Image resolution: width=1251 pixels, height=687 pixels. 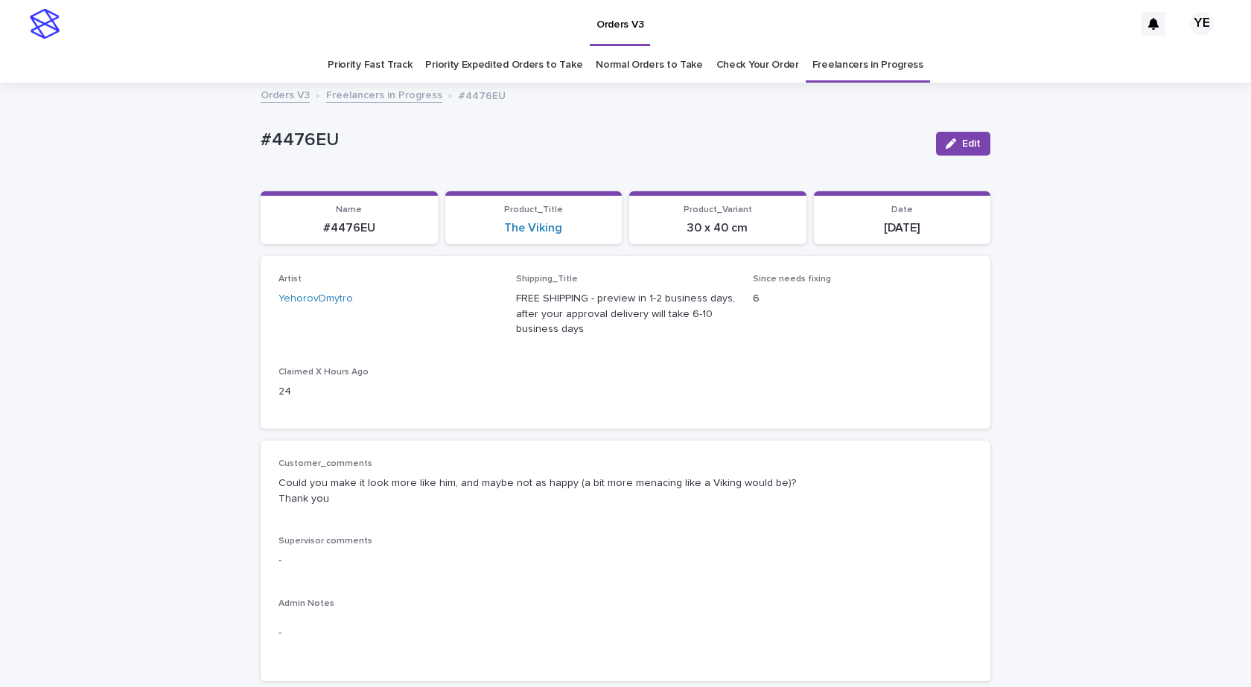 What do you see at coordinates (792, 279) in the screenshot?
I see `span: Since needs fixing` at bounding box center [792, 279].